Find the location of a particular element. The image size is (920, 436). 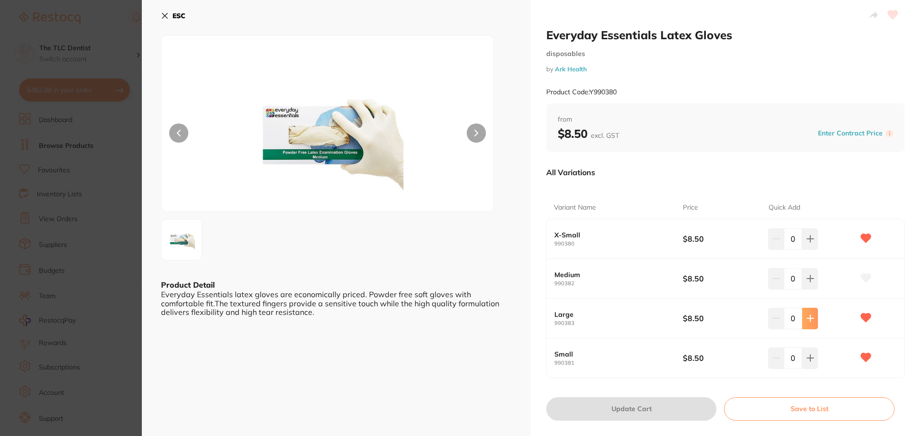

button: Save to List is located at coordinates (809, 409).